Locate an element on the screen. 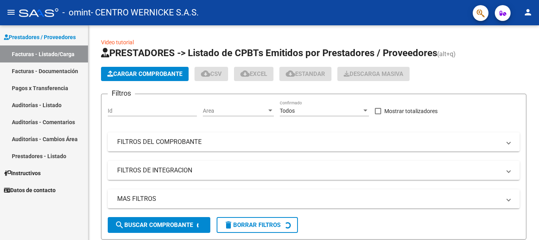 The image size is (539, 240). mat-expansion-panel-header: FILTROS DE INTEGRACION is located at coordinates (314, 170).